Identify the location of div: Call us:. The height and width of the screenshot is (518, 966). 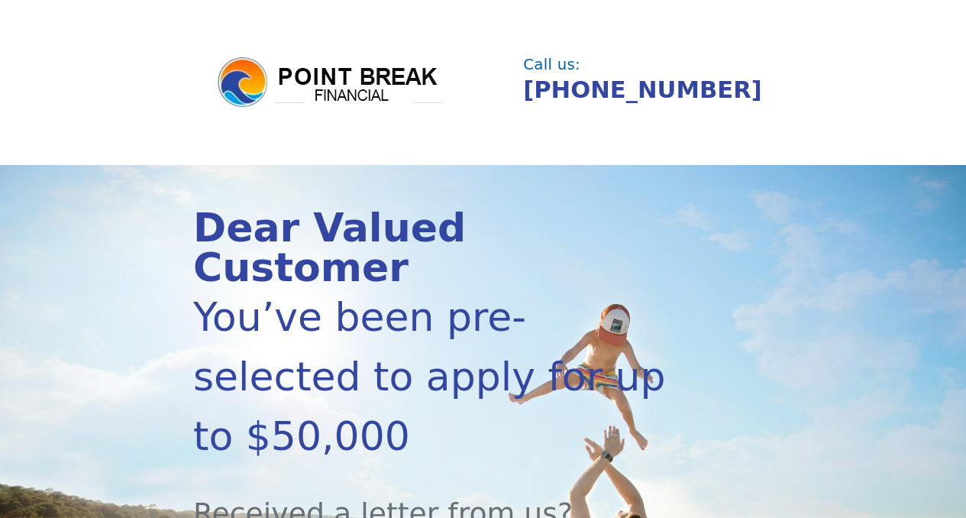
(644, 65).